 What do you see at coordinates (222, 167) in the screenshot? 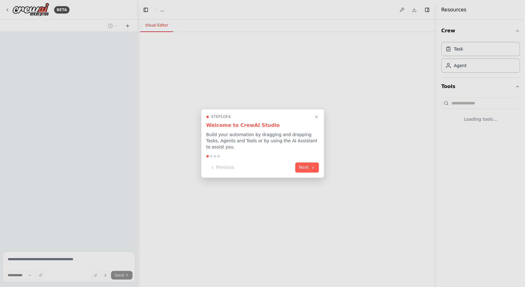
I see `button: Previous` at bounding box center [222, 167].